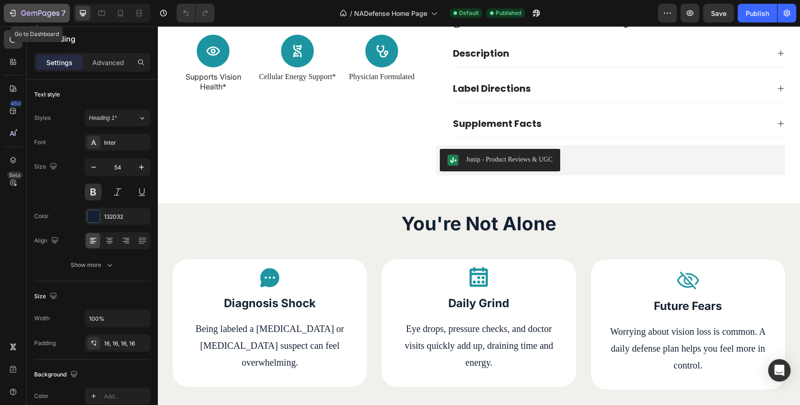 The height and width of the screenshot is (405, 800). What do you see at coordinates (103, 118) in the screenshot?
I see `span: Heading 1*` at bounding box center [103, 118].